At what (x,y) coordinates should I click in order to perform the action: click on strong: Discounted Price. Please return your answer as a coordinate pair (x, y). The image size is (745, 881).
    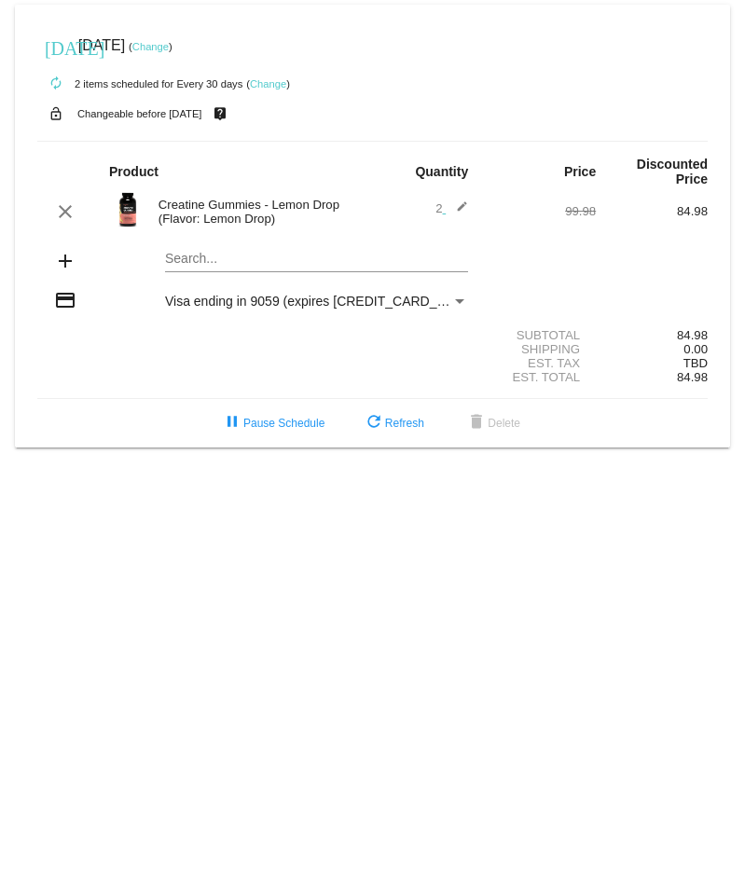
    Looking at the image, I should click on (672, 172).